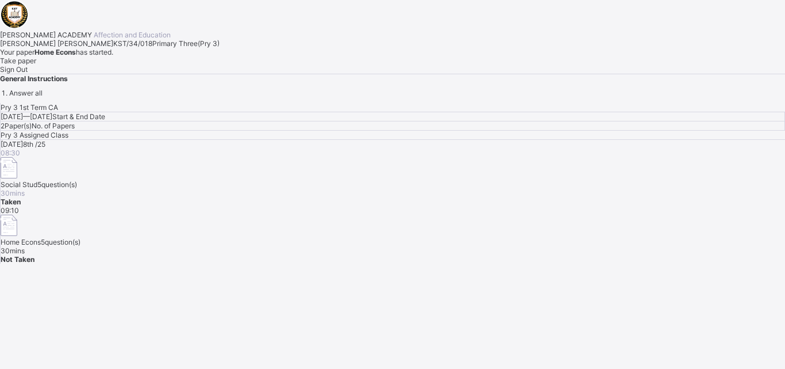 This screenshot has height=369, width=785. I want to click on span: Pry 3 1st Term CA, so click(29, 107).